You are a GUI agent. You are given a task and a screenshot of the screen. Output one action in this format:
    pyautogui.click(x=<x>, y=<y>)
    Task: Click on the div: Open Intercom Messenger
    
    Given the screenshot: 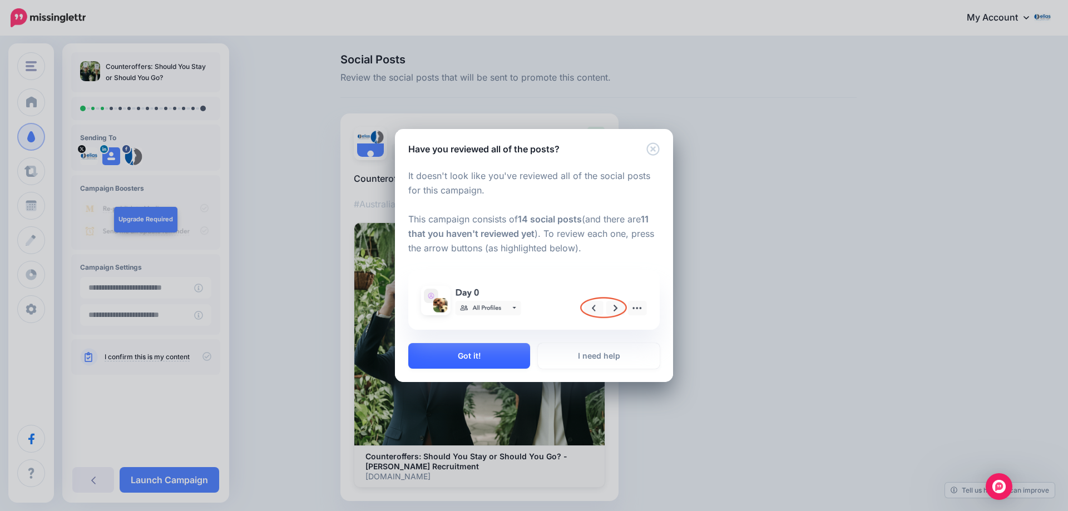 What is the action you would take?
    pyautogui.click(x=999, y=487)
    